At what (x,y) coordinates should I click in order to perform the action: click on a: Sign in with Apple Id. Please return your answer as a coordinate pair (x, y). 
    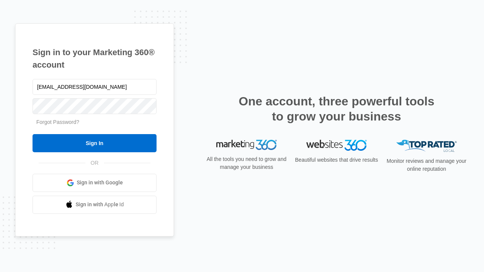
    Looking at the image, I should click on (94, 205).